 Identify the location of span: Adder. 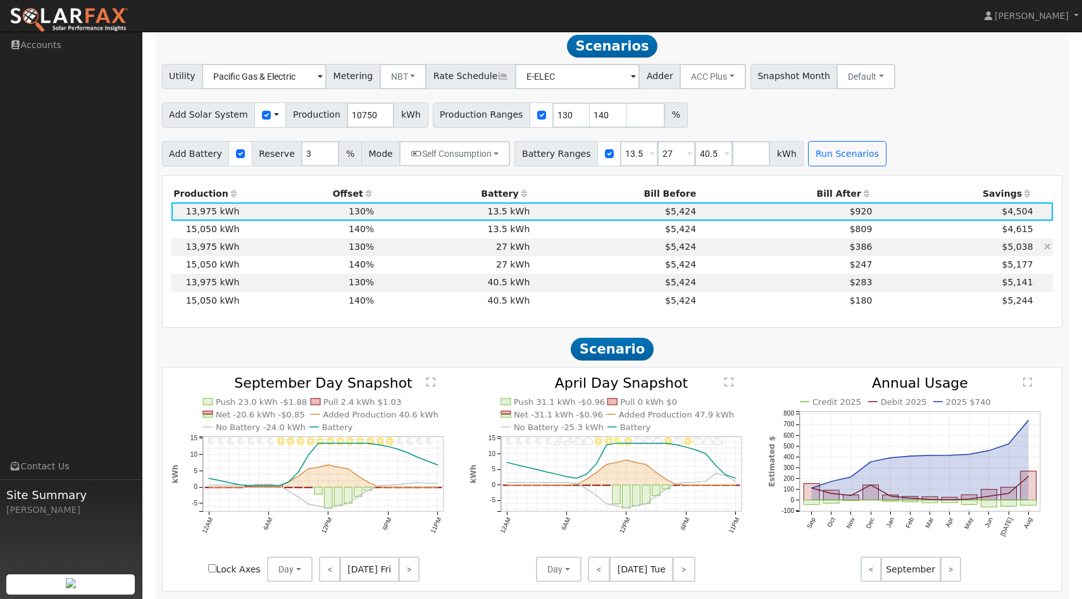
(659, 77).